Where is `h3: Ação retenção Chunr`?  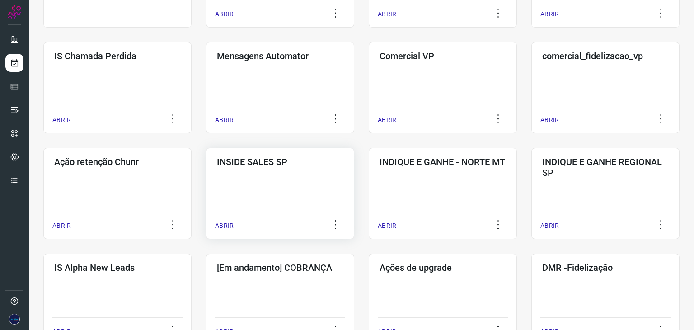
h3: Ação retenção Chunr is located at coordinates (118, 162).